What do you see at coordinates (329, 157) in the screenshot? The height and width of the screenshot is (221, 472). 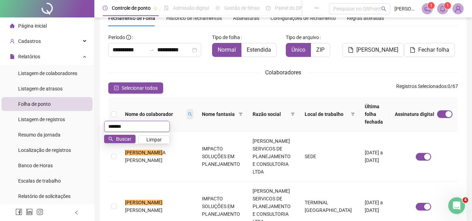 I see `td: SEDE` at bounding box center [329, 157].